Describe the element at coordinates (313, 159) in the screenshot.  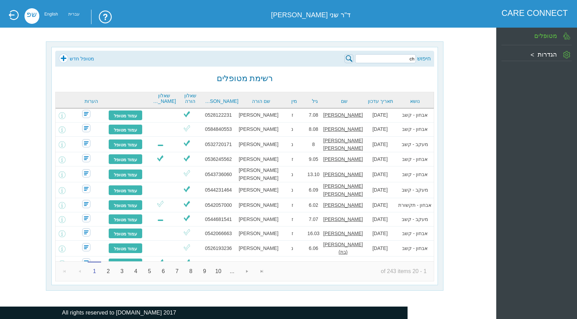
I see `td: 9.05` at that location.